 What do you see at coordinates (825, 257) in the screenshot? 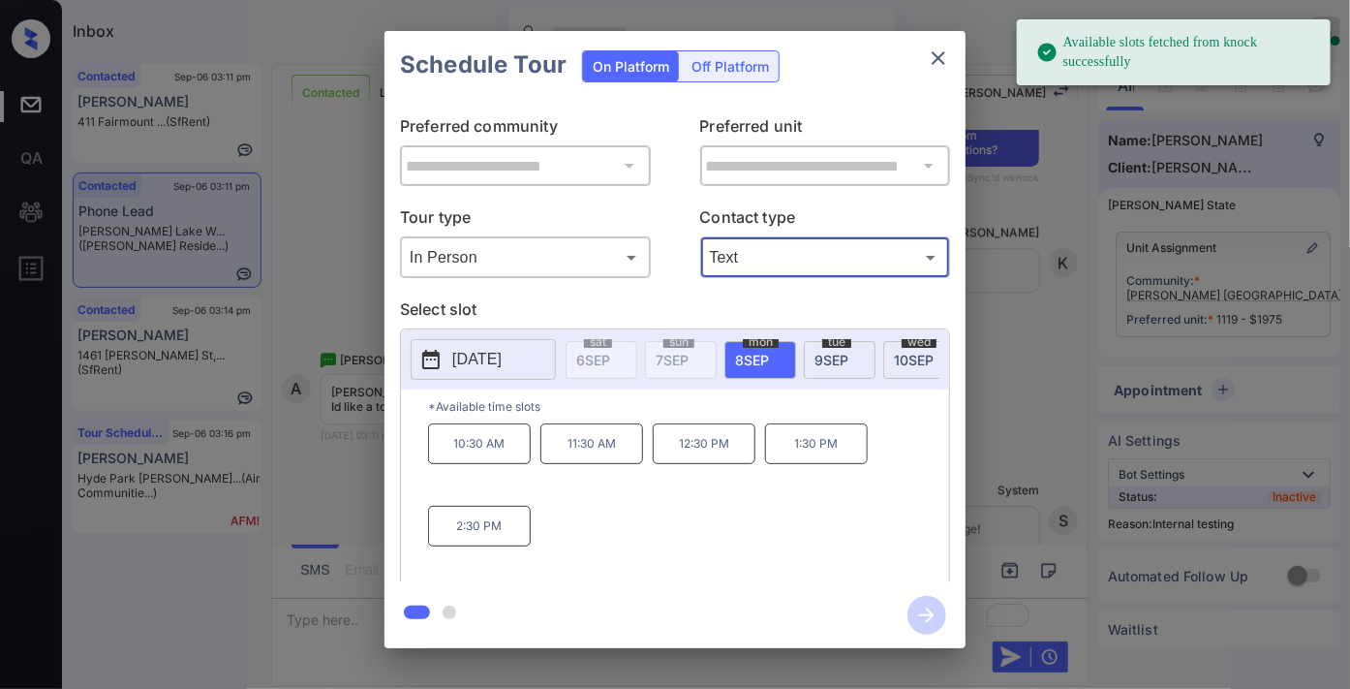
I see `div: Text` at bounding box center [825, 257].